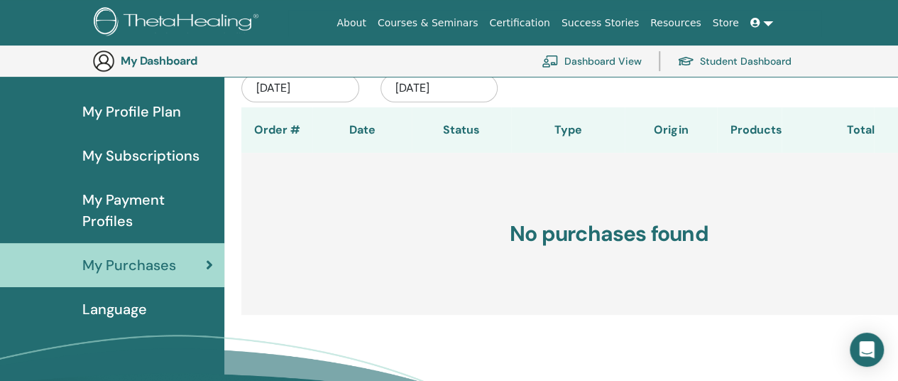 The height and width of the screenshot is (381, 898). What do you see at coordinates (550, 61) in the screenshot?
I see `img: chalkboard-teacher.svg` at bounding box center [550, 61].